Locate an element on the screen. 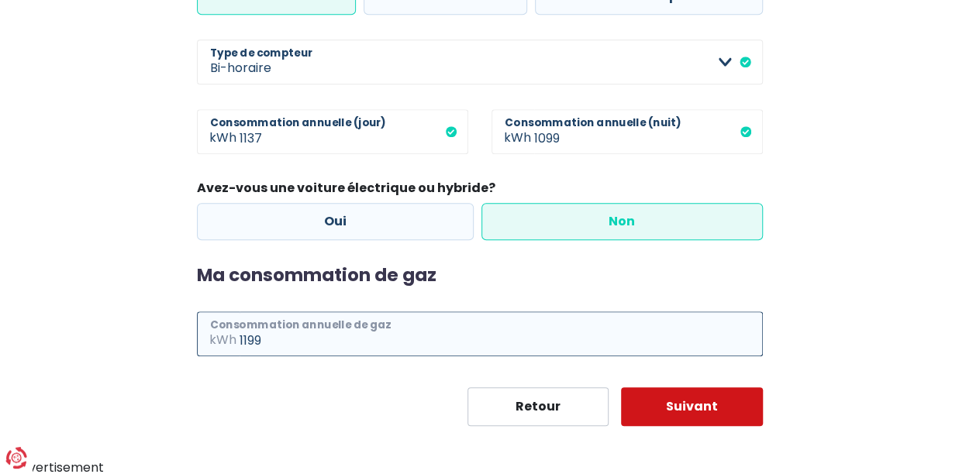 This screenshot has height=474, width=959. legend: Avez-vous une voiture électrique ou hybride? is located at coordinates (480, 191).